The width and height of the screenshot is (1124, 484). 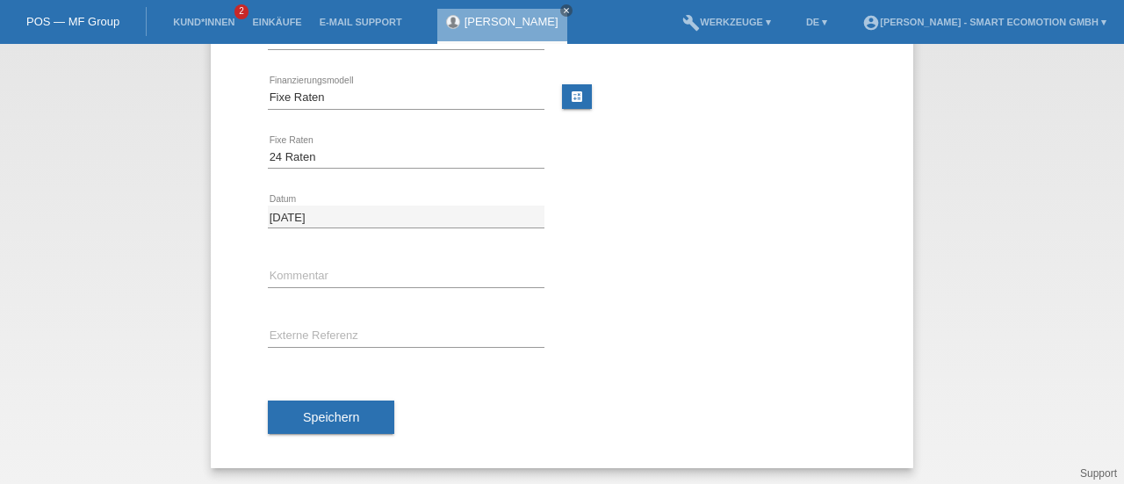 What do you see at coordinates (1098, 473) in the screenshot?
I see `a: Support` at bounding box center [1098, 473].